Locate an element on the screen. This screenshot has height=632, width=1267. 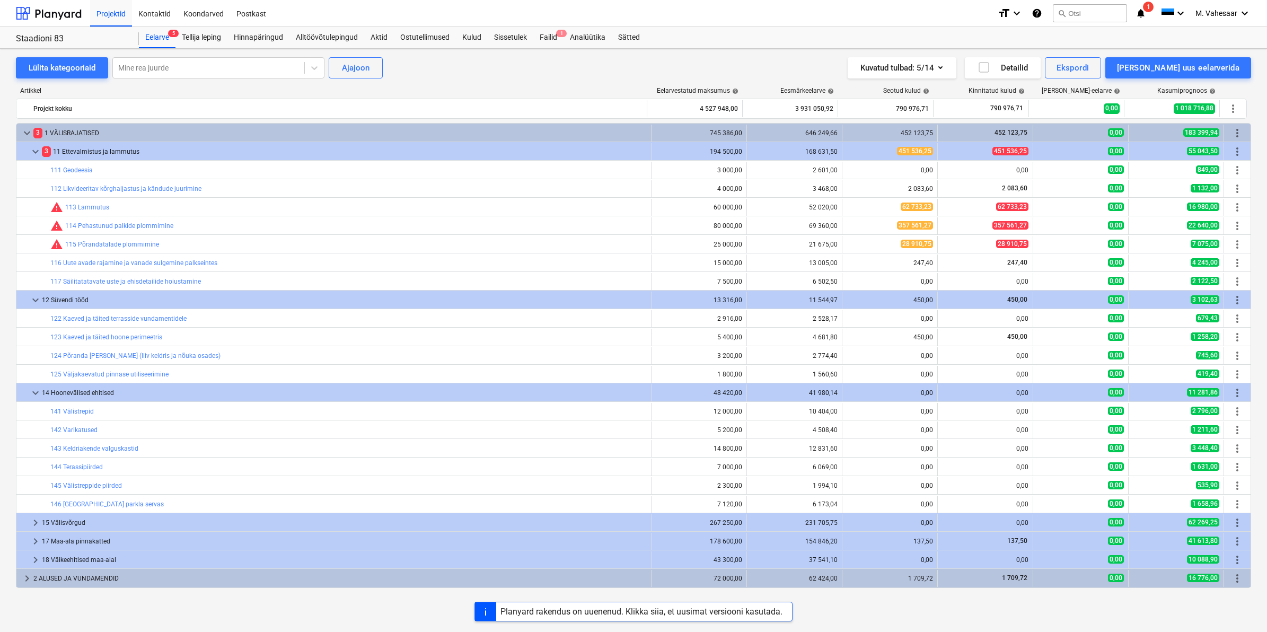
div: 13 316,00 is located at coordinates (699, 300).